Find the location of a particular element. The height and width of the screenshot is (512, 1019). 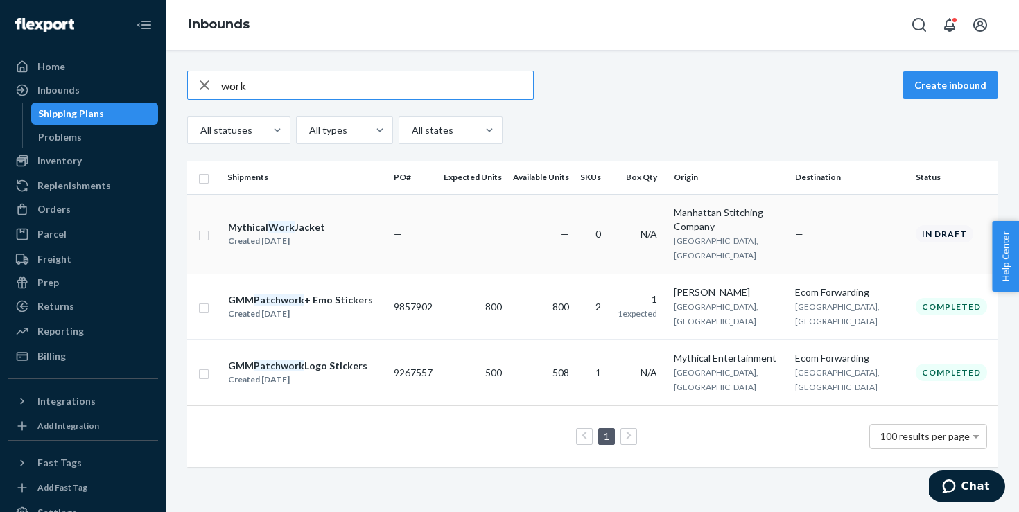

th: Destination is located at coordinates (850, 177).